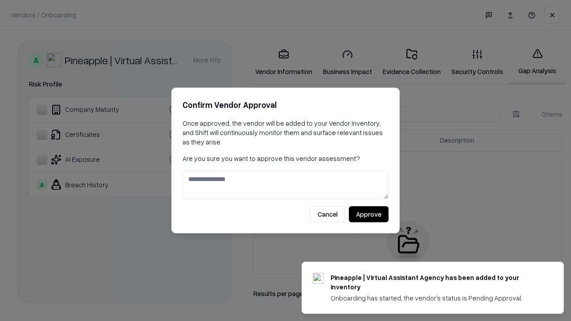 The width and height of the screenshot is (571, 321). What do you see at coordinates (328, 215) in the screenshot?
I see `button: Cancel` at bounding box center [328, 215].